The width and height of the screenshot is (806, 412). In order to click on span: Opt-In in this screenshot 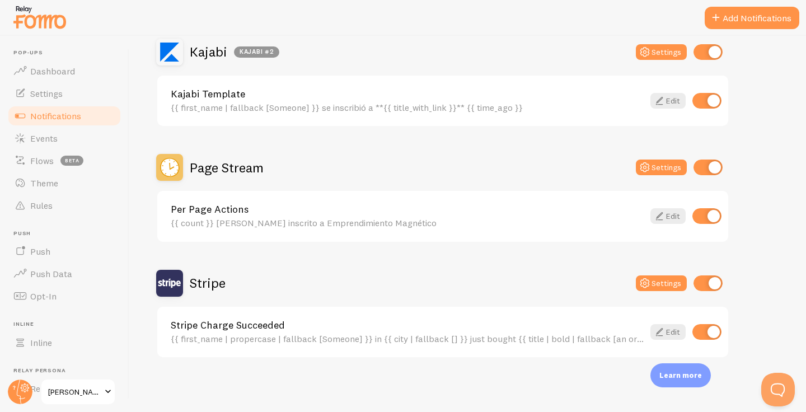, I will do `click(43, 296)`.